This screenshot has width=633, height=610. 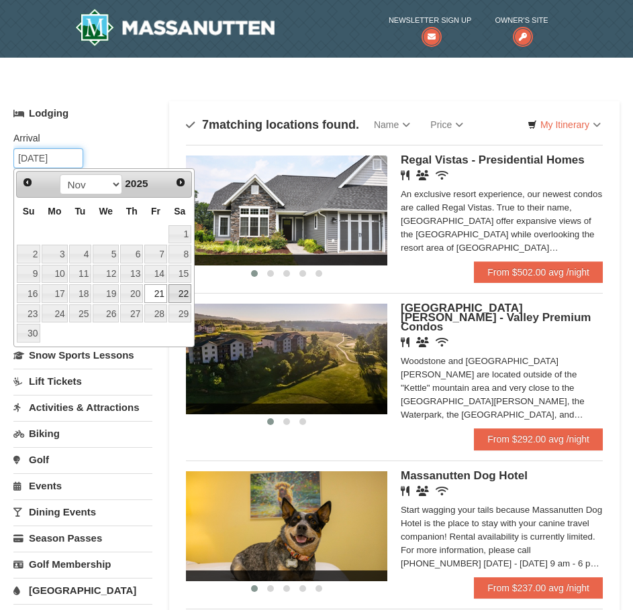 What do you see at coordinates (83, 113) in the screenshot?
I see `a: Lodging` at bounding box center [83, 113].